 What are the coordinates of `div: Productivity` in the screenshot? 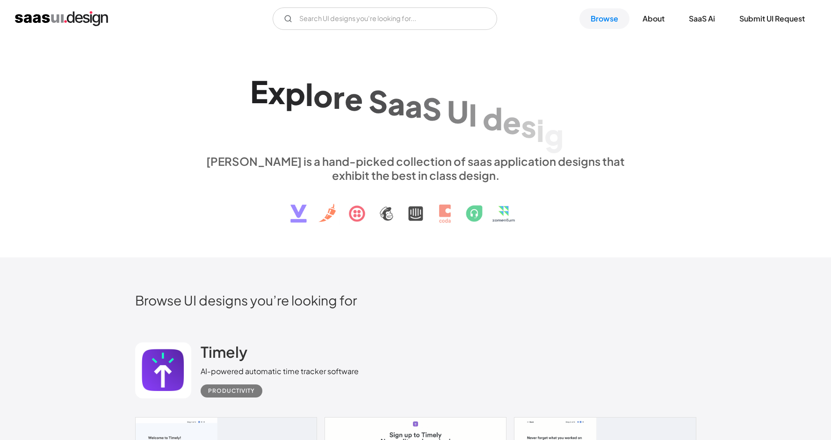 It's located at (231, 391).